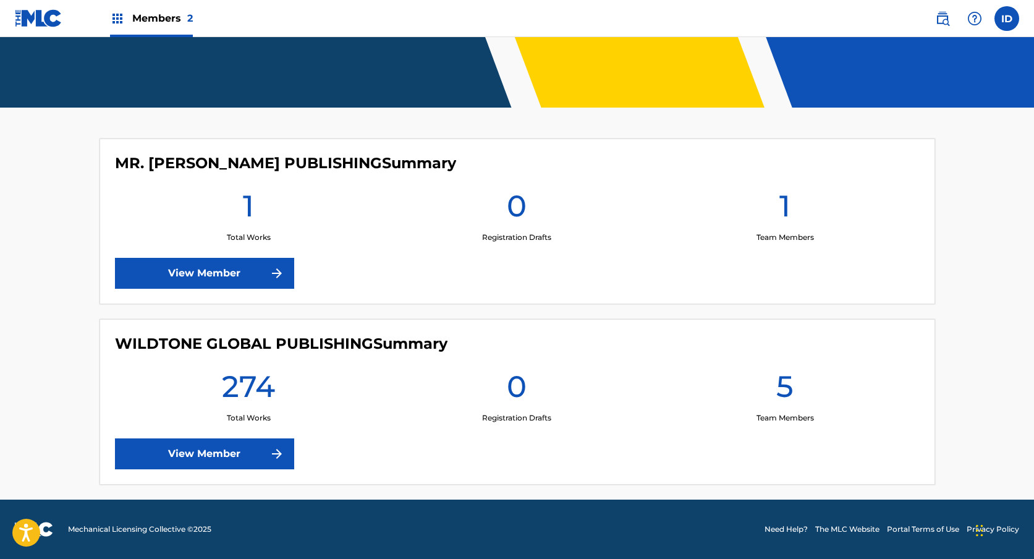  Describe the element at coordinates (975, 19) in the screenshot. I see `div: Help` at that location.